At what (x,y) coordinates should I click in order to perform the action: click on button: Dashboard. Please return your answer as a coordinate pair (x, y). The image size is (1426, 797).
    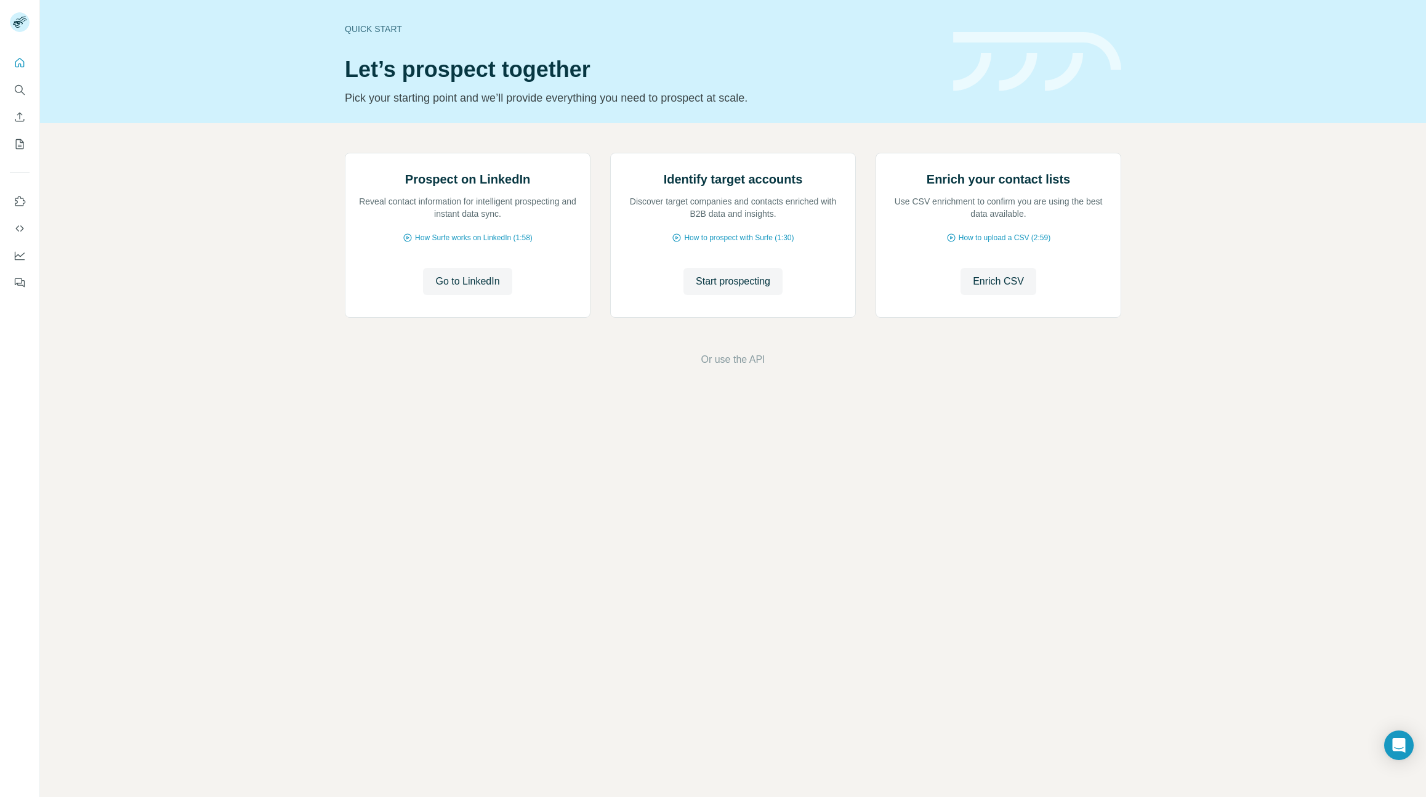
    Looking at the image, I should click on (20, 255).